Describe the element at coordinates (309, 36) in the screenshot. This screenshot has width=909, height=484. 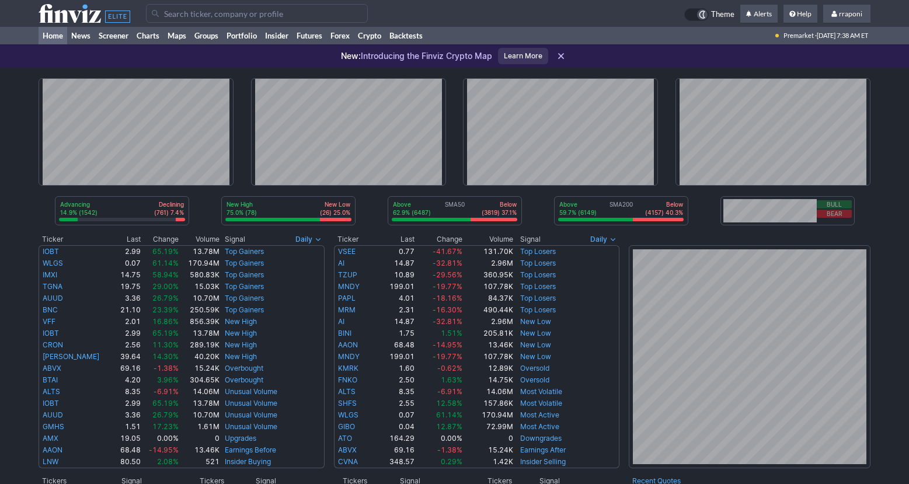
I see `a: Futures` at that location.